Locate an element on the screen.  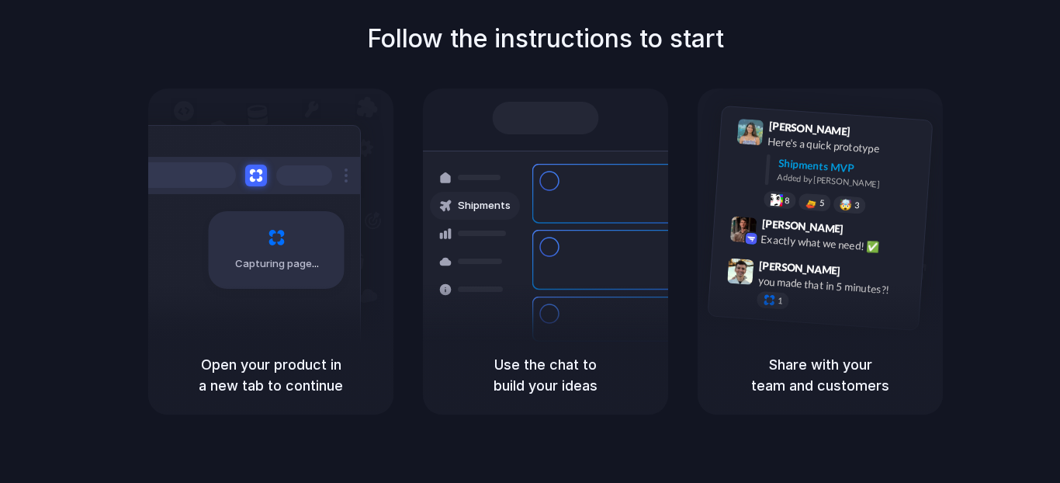
span: 5 is located at coordinates (822, 203).